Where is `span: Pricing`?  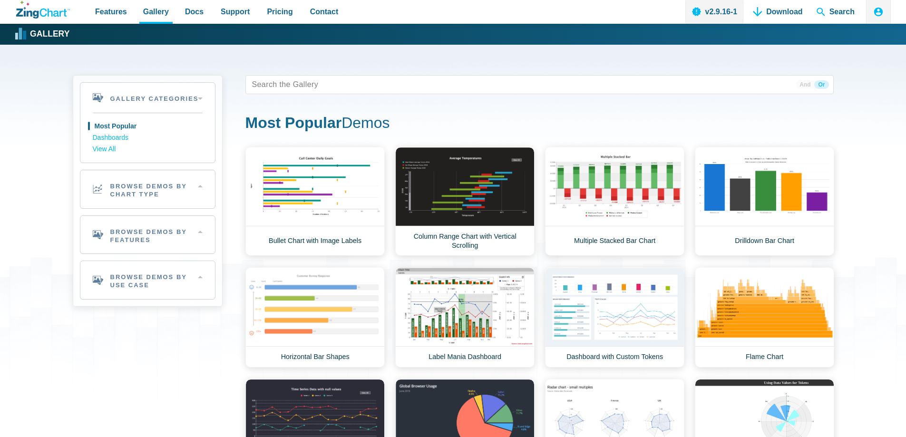
span: Pricing is located at coordinates (279, 11).